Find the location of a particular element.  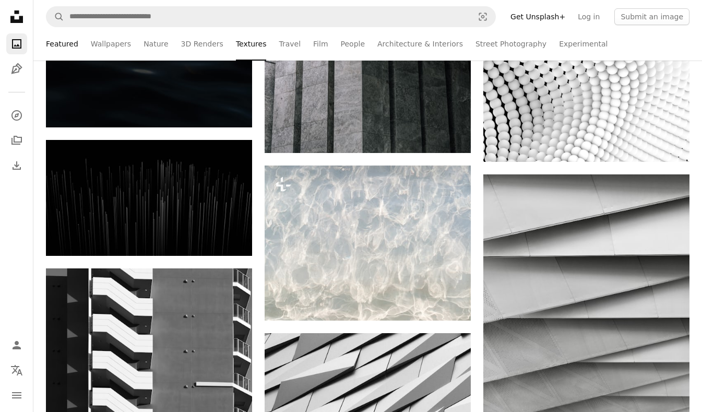

a: Film is located at coordinates (321, 44).